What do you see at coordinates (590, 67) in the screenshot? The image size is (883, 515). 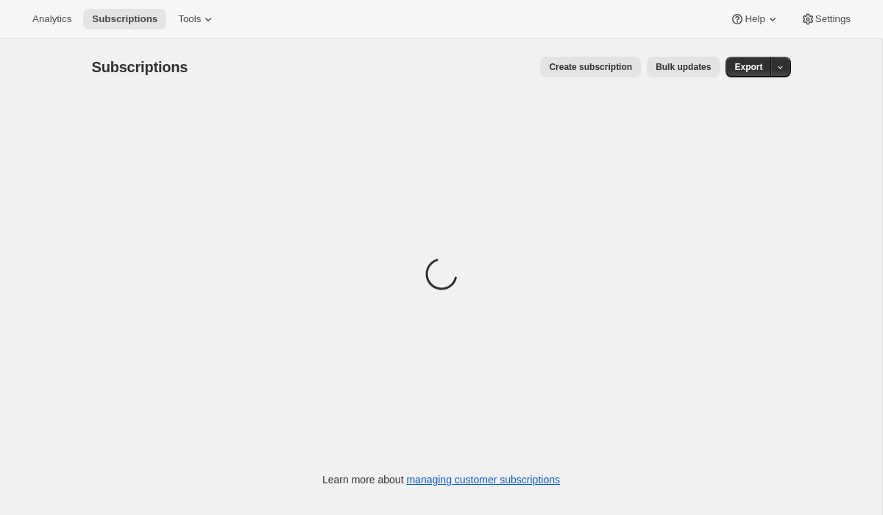 I see `button: Create subscription` at bounding box center [590, 67].